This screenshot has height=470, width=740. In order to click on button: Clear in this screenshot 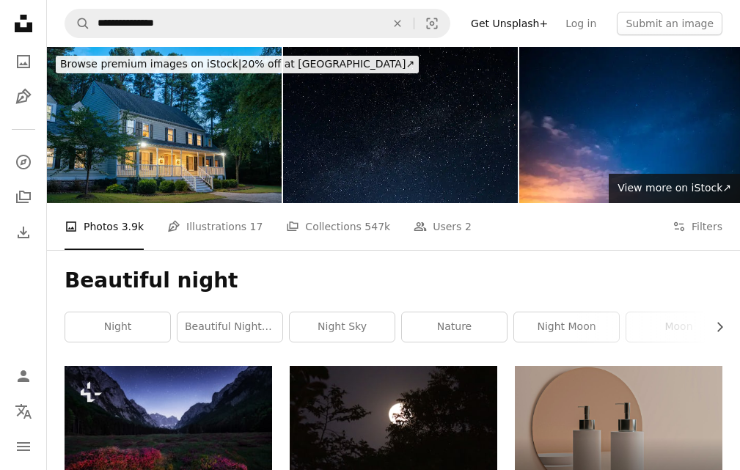, I will do `click(398, 23)`.